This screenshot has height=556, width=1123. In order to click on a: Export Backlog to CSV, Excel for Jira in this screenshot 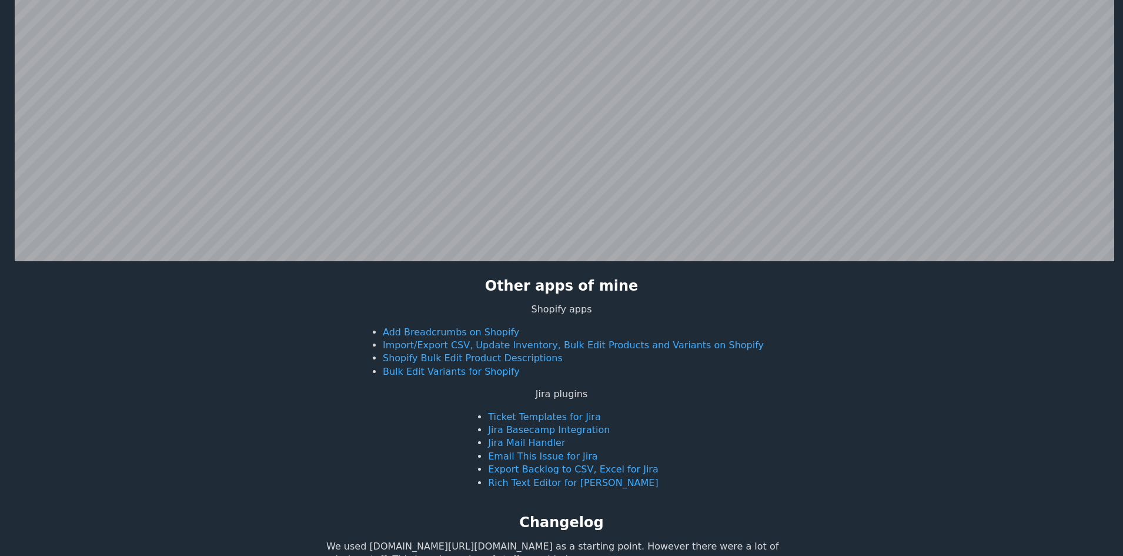, I will do `click(573, 469)`.